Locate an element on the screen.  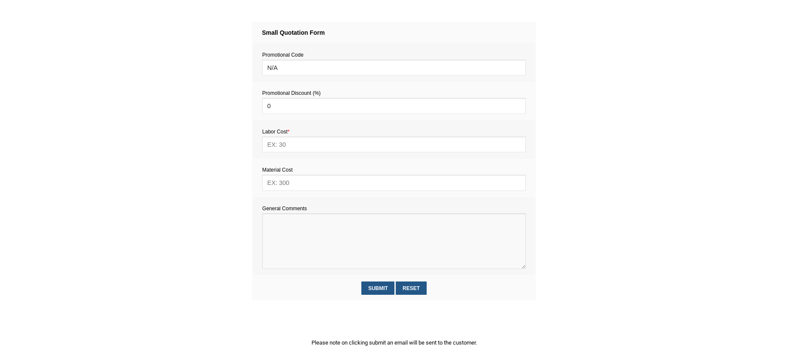
span: Promotional Code is located at coordinates (283, 55).